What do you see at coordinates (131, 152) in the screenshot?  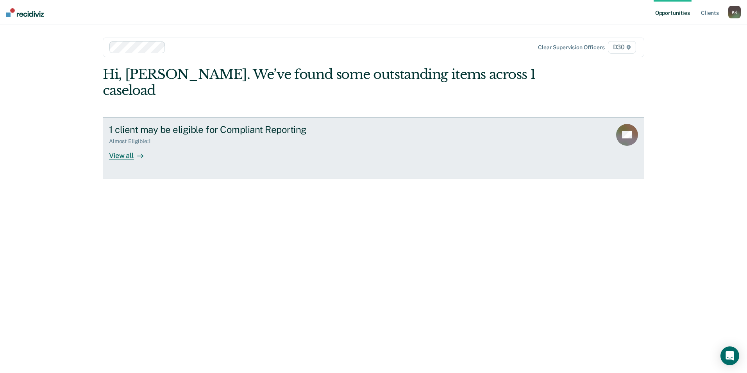 I see `div: View all` at bounding box center [131, 152].